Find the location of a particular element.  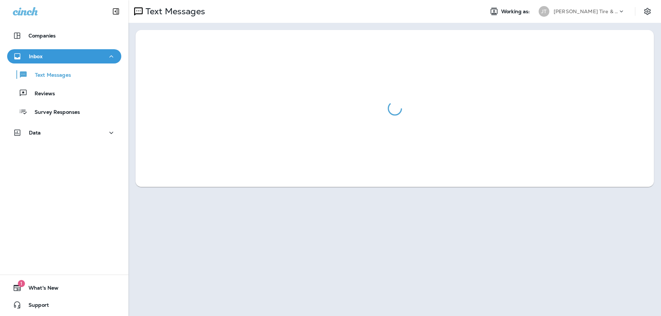

button: Survey Responses is located at coordinates (64, 112).